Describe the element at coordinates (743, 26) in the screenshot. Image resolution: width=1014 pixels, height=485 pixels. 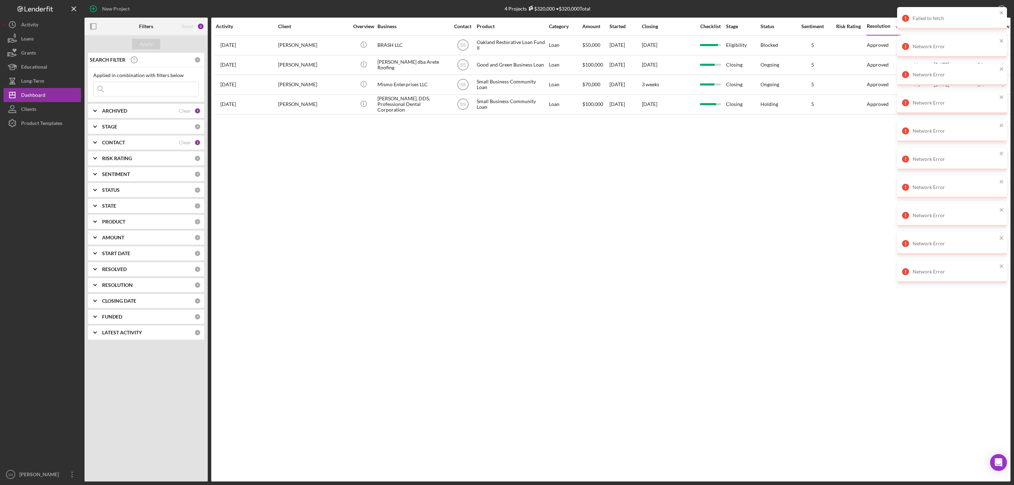
I see `div: Stage` at that location.